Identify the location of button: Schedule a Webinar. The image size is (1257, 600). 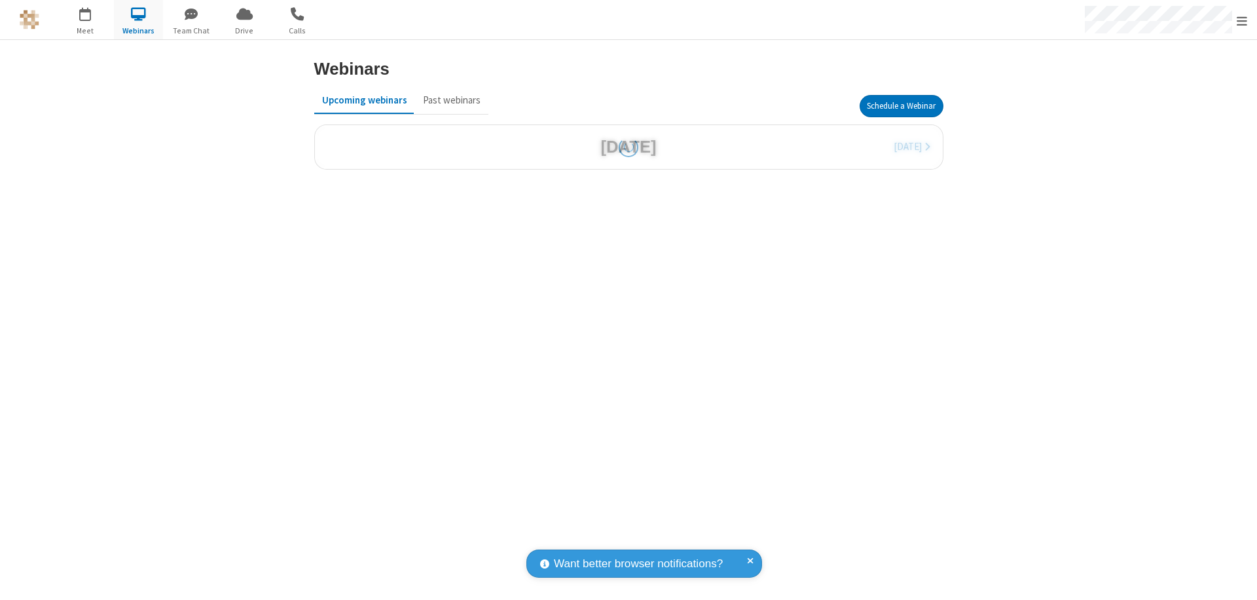
(901, 106).